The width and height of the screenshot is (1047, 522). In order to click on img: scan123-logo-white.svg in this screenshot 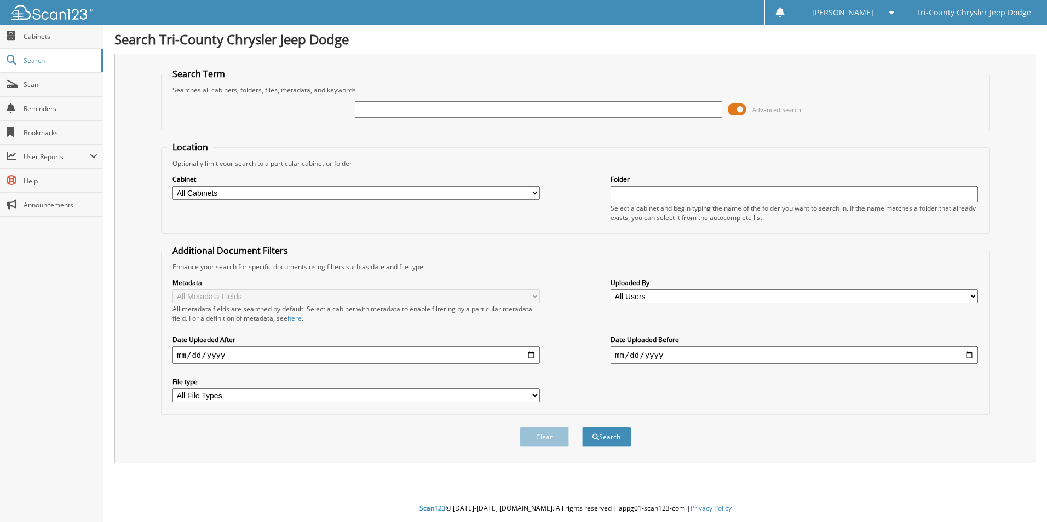, I will do `click(52, 12)`.